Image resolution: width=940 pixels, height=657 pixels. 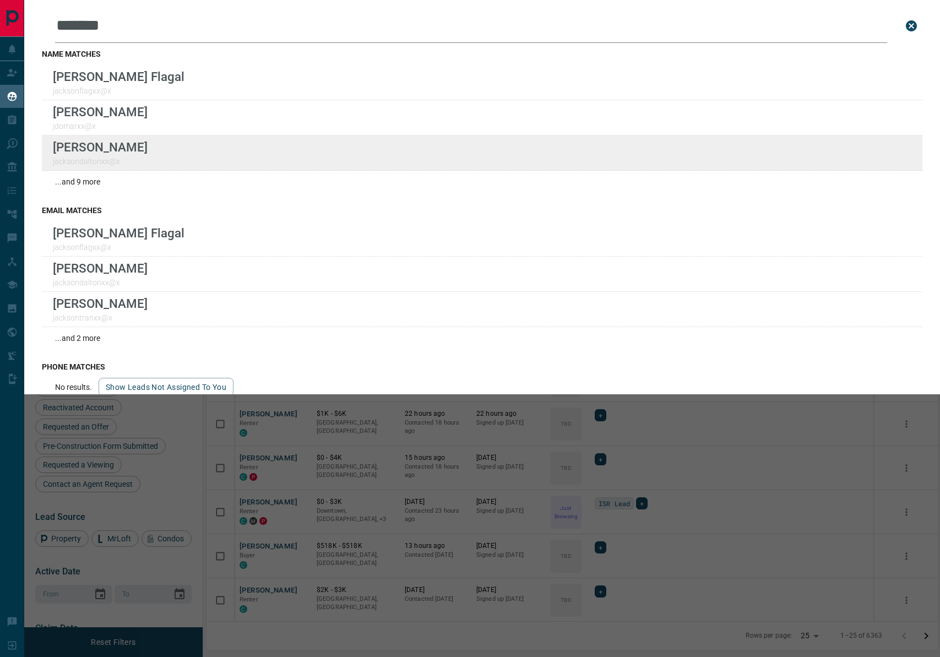 I want to click on h3: phone matches, so click(x=482, y=367).